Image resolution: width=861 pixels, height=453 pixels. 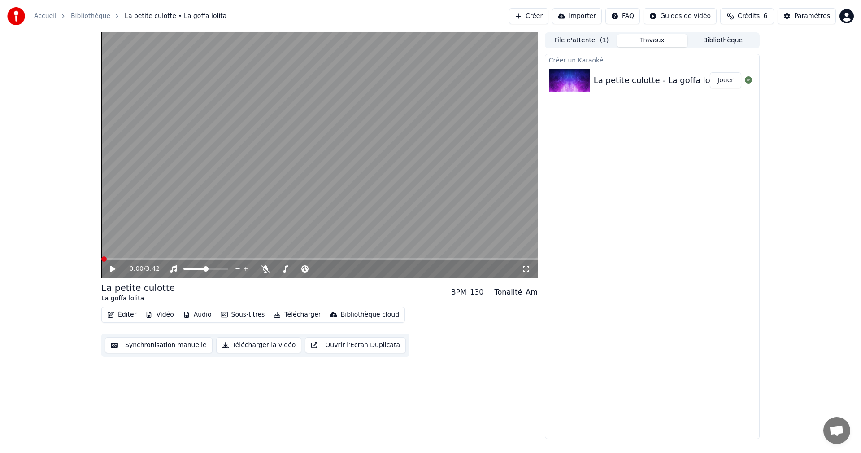 What do you see at coordinates (658, 80) in the screenshot?
I see `div: La petite culotte - La goffa lolita` at bounding box center [658, 80].